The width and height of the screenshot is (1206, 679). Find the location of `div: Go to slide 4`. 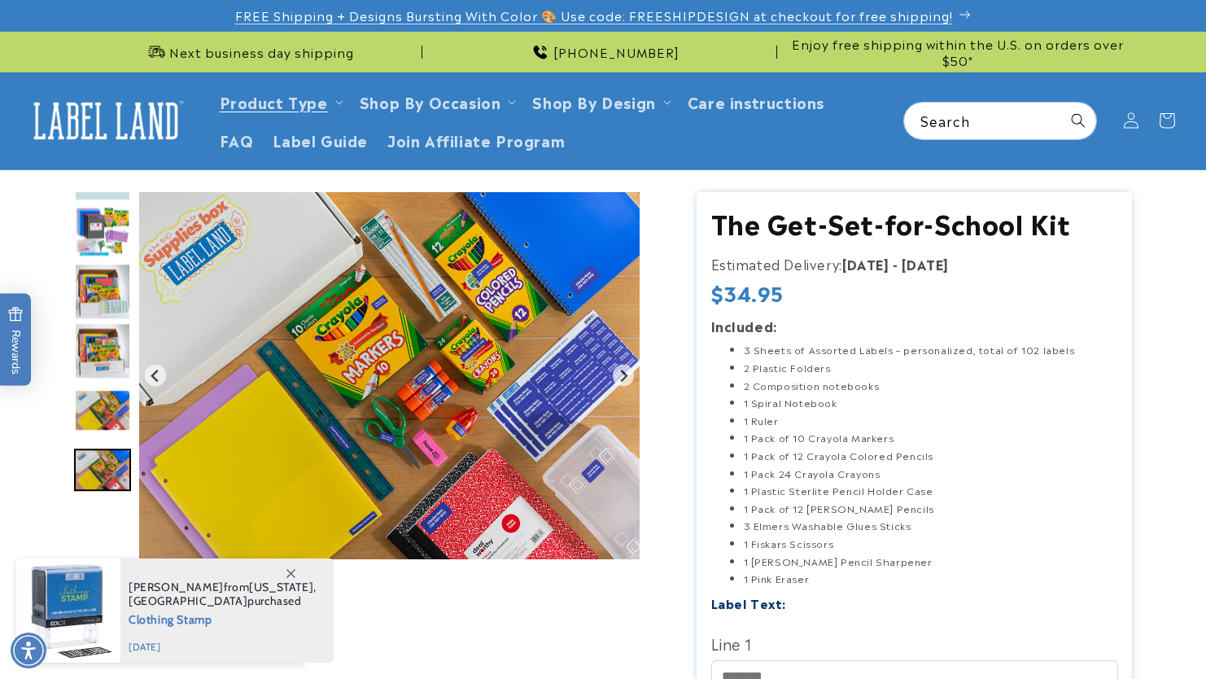

div: Go to slide 4 is located at coordinates (103, 291).